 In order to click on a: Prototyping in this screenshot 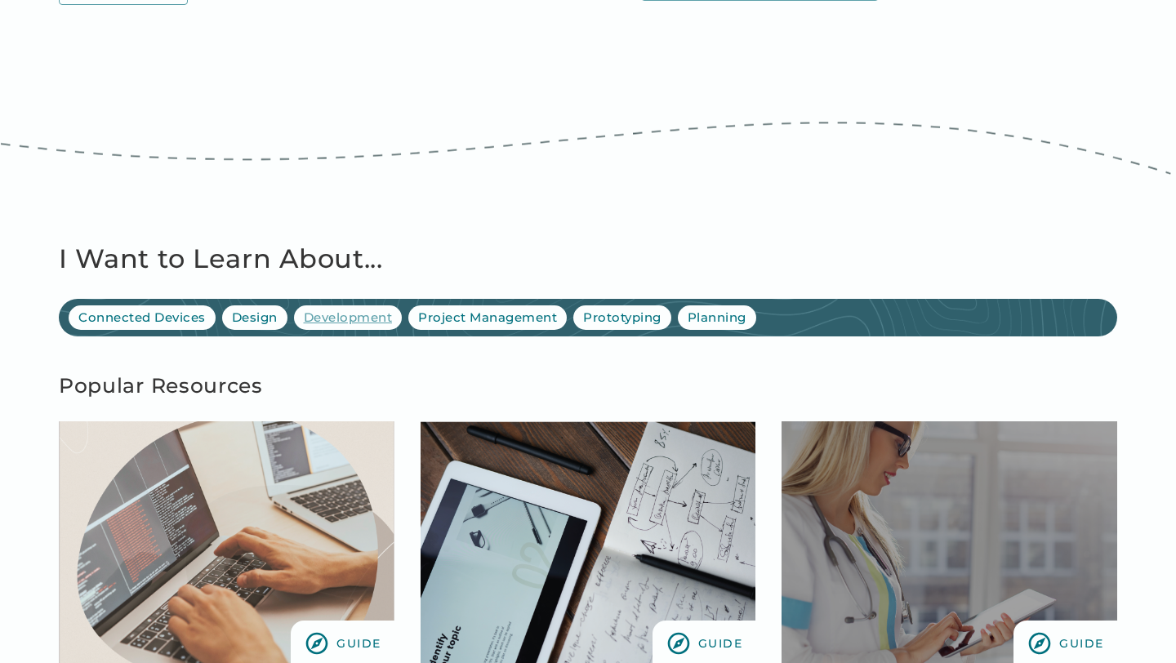, I will do `click(622, 318)`.